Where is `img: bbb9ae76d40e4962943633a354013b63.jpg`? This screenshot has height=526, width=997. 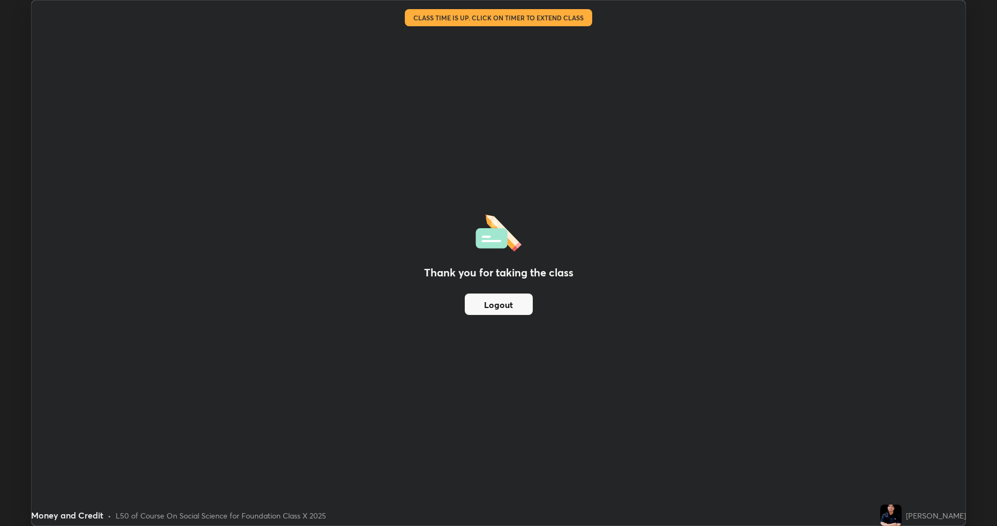
img: bbb9ae76d40e4962943633a354013b63.jpg is located at coordinates (891, 515).